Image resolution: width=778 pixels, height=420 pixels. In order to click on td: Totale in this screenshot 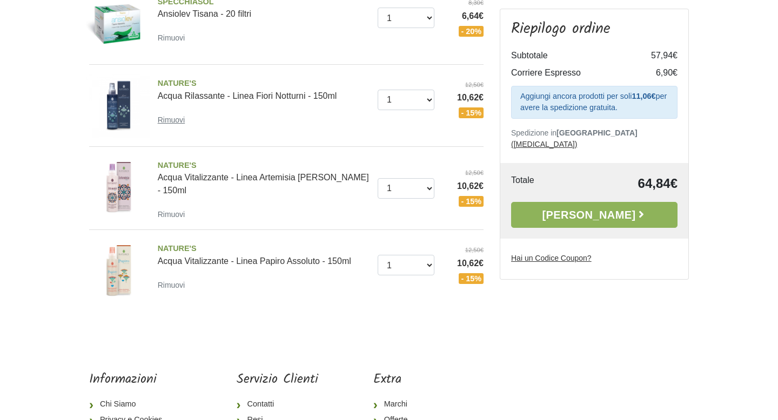, I will do `click(541, 184)`.